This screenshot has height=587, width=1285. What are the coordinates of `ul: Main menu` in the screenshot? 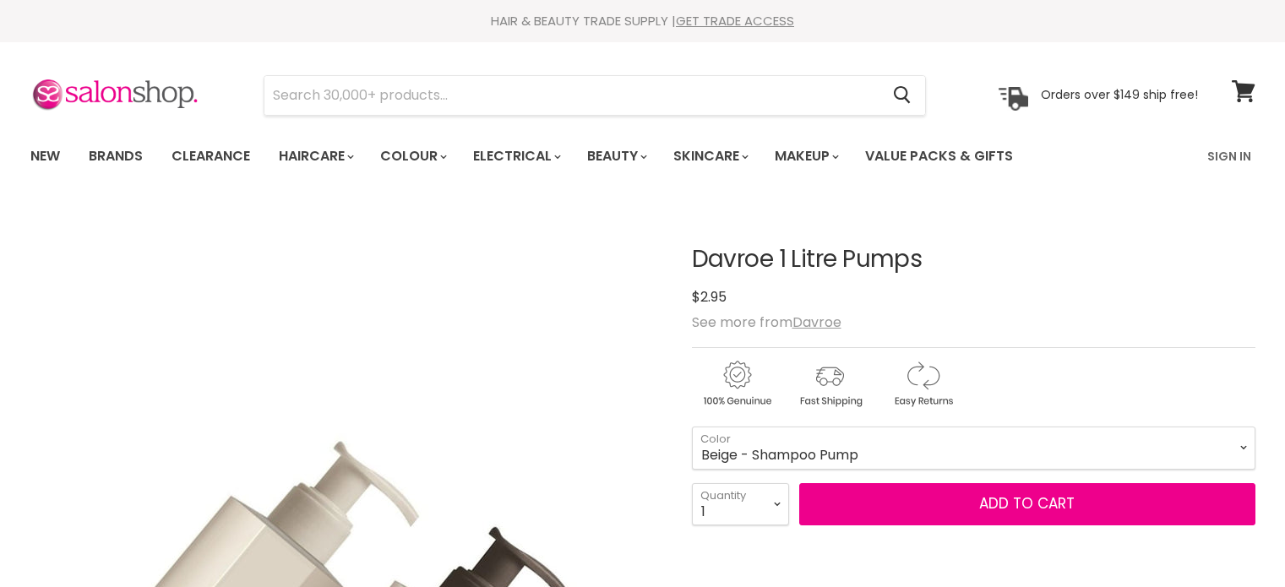 It's located at (564, 156).